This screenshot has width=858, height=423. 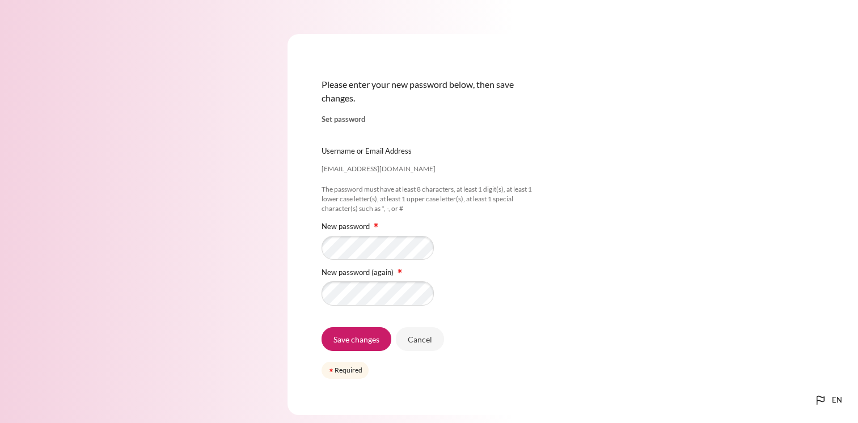 What do you see at coordinates (331, 370) in the screenshot?
I see `img: Required field` at bounding box center [331, 370].